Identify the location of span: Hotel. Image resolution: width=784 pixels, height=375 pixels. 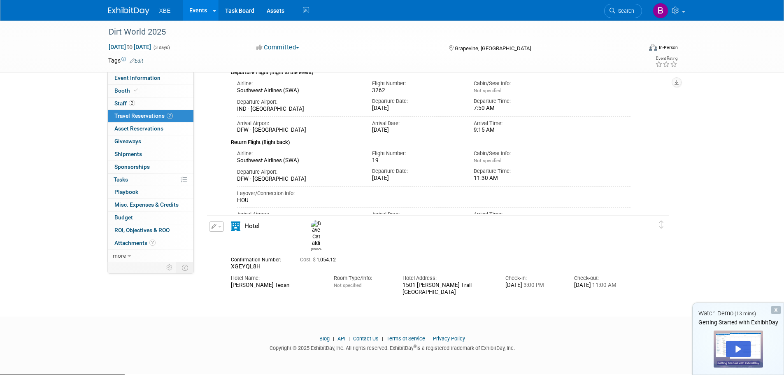
(252, 226).